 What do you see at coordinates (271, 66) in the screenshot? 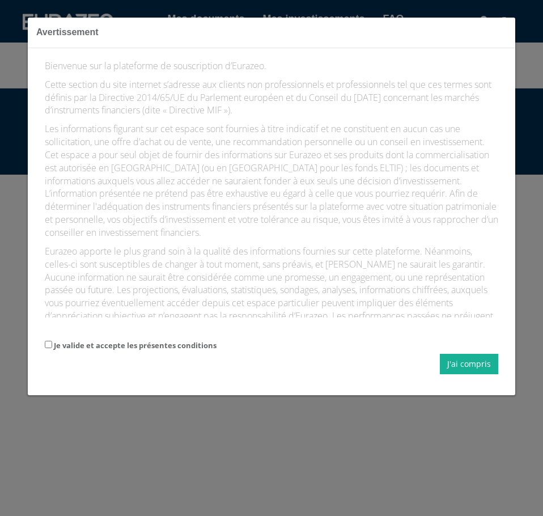
I see `p: Bienvenue sur la plateforme de souscription d’Eurazeo.` at bounding box center [271, 66].